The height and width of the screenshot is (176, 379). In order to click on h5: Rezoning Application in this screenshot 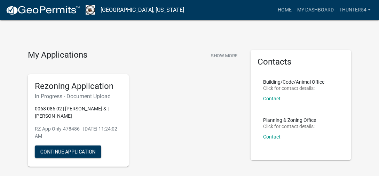, I will do `click(78, 86)`.